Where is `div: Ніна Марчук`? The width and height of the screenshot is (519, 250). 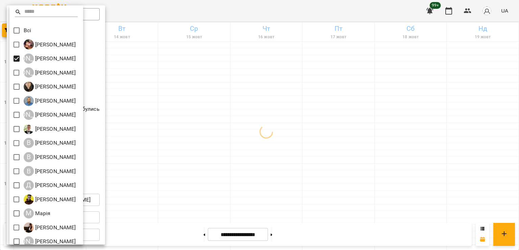 div: Ніна Марчук is located at coordinates (50, 241).